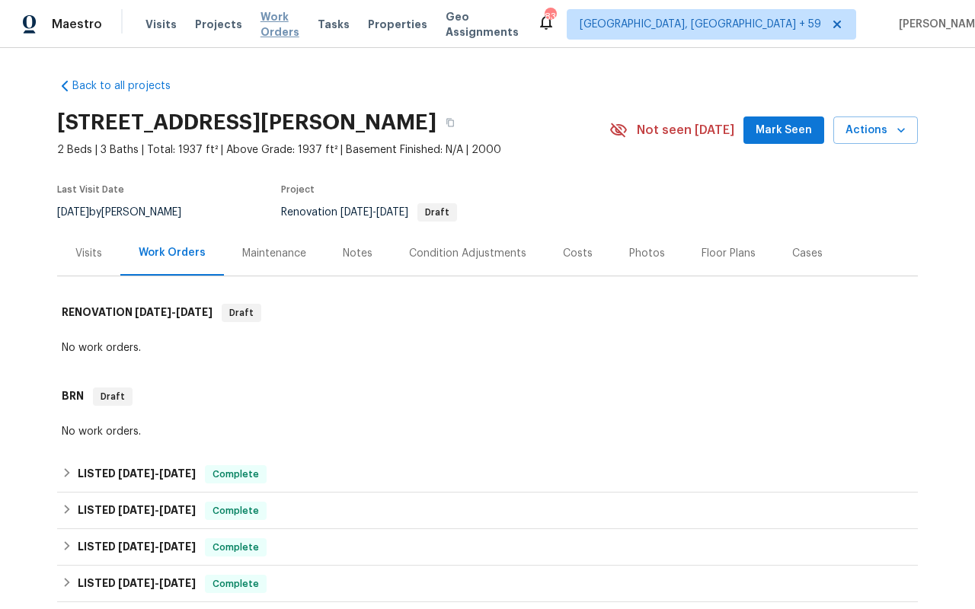  What do you see at coordinates (550, 17) in the screenshot?
I see `div: 838` at bounding box center [550, 17].